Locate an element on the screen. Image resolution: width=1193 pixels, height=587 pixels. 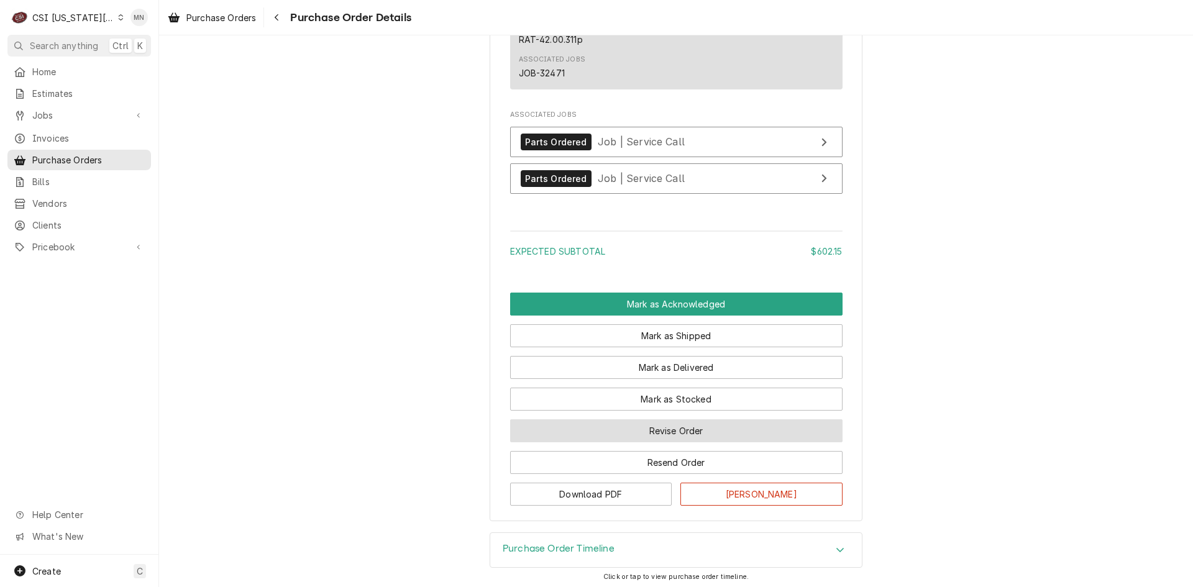
span: Home is located at coordinates (88, 71).